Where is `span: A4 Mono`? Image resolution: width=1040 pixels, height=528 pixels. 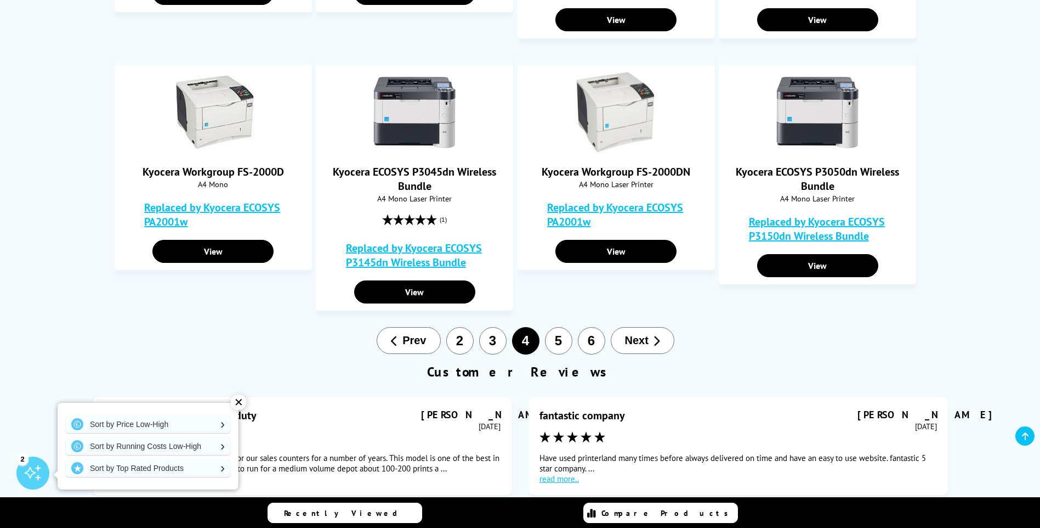 span: A4 Mono is located at coordinates (213, 184).